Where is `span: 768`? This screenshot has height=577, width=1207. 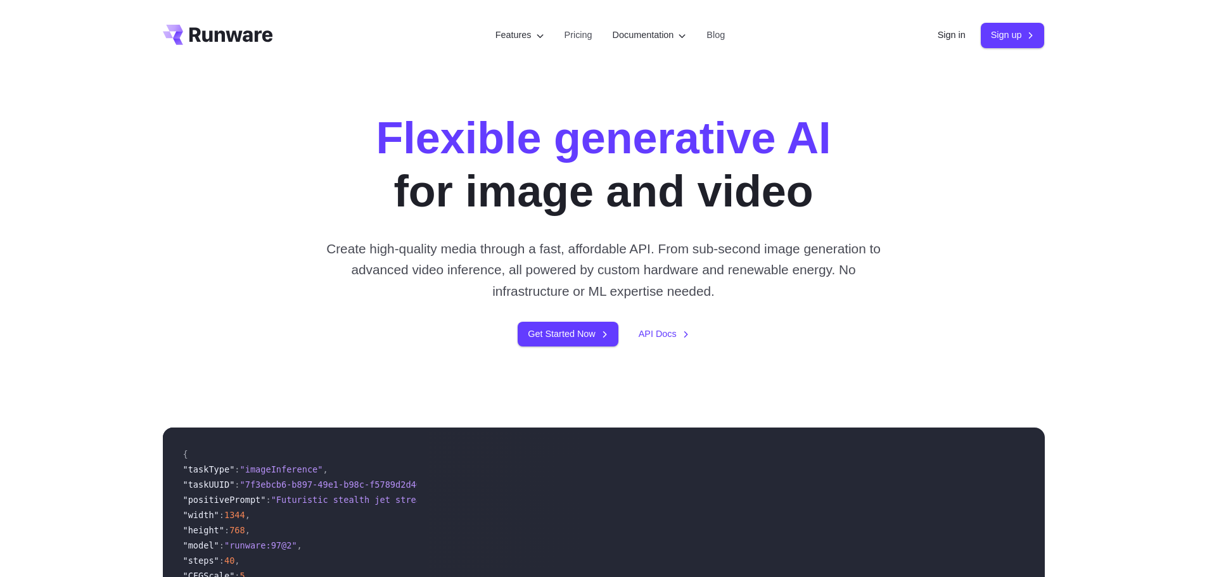
span: 768 is located at coordinates (237, 530).